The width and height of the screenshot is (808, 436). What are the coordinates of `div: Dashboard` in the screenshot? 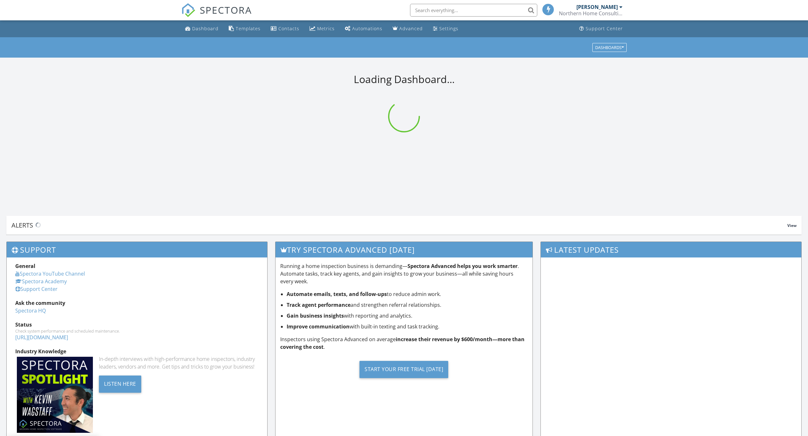 It's located at (205, 28).